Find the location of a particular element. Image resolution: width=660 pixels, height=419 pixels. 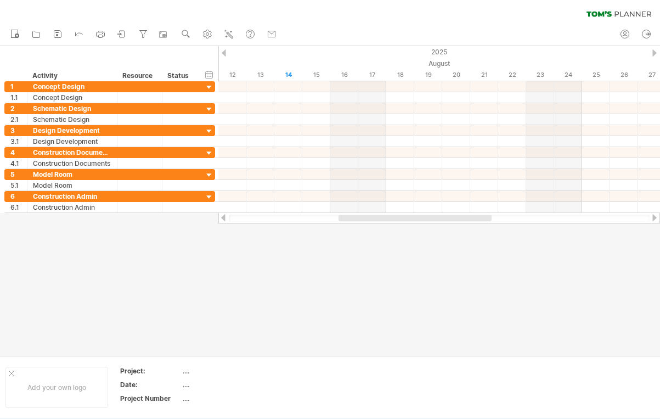

div: Friday, 15 August 2025 is located at coordinates (316, 75).